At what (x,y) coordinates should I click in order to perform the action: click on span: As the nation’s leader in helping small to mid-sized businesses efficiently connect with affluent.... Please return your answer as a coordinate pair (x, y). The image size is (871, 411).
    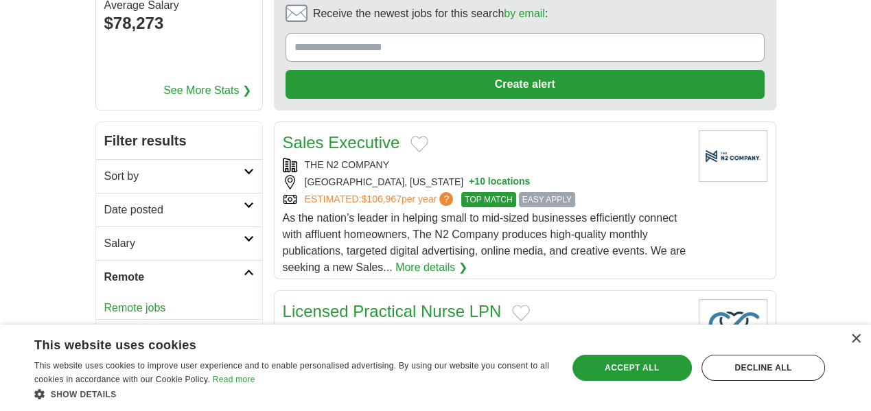
    Looking at the image, I should click on (484, 242).